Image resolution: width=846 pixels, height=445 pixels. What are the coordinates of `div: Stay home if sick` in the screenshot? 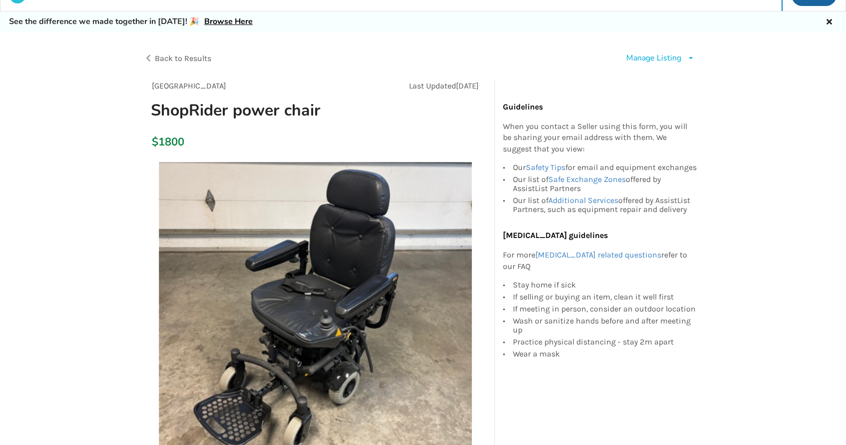 It's located at (606, 285).